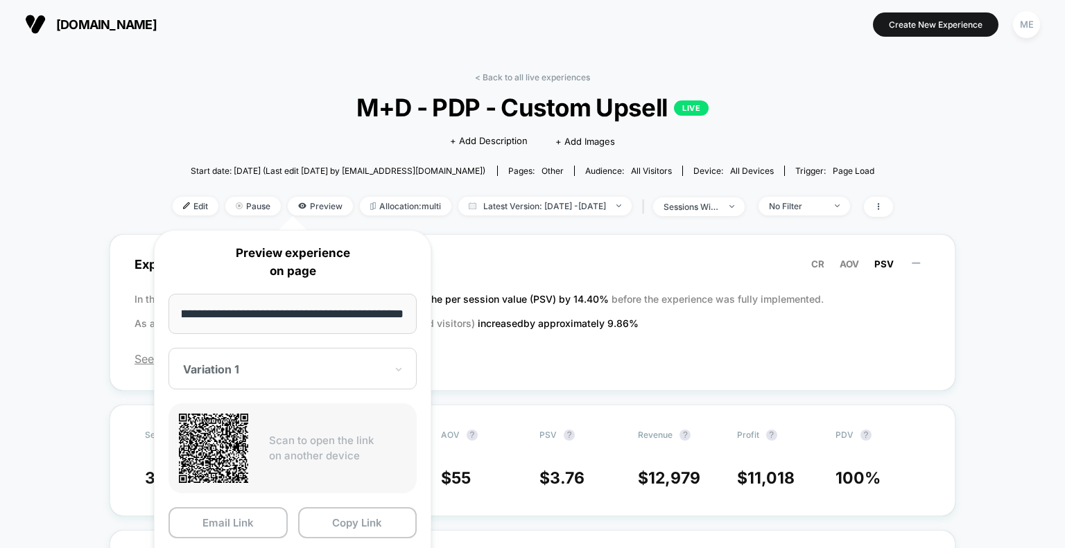  What do you see at coordinates (461, 478) in the screenshot?
I see `span: 55` at bounding box center [461, 478].